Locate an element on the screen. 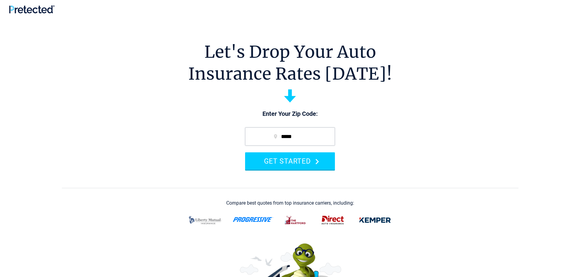 The width and height of the screenshot is (580, 277). img: Pretected Logo is located at coordinates (32, 9).